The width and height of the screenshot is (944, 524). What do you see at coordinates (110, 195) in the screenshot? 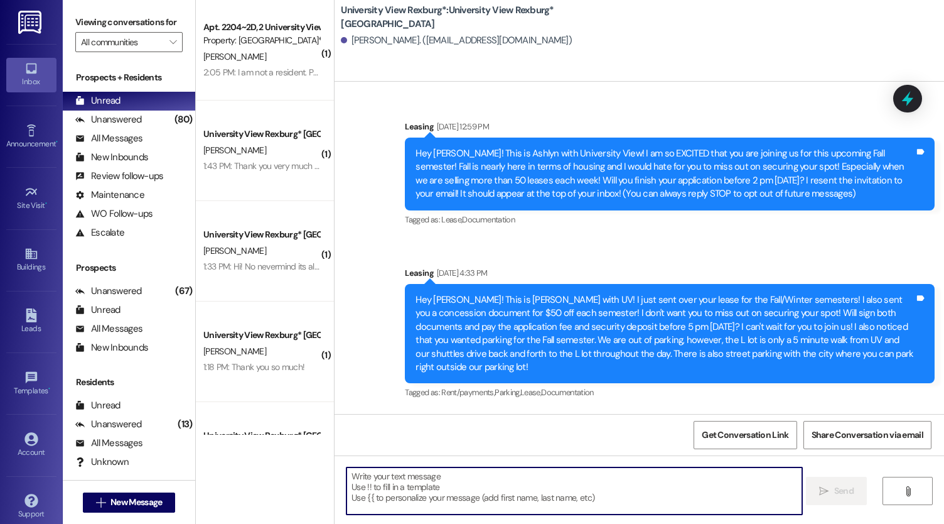
I see `div: Maintenance` at bounding box center [110, 195].